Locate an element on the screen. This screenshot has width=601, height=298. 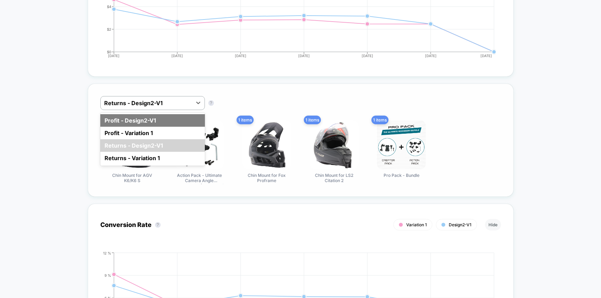
div: Profit - Design2-V1 is located at coordinates (153, 121).